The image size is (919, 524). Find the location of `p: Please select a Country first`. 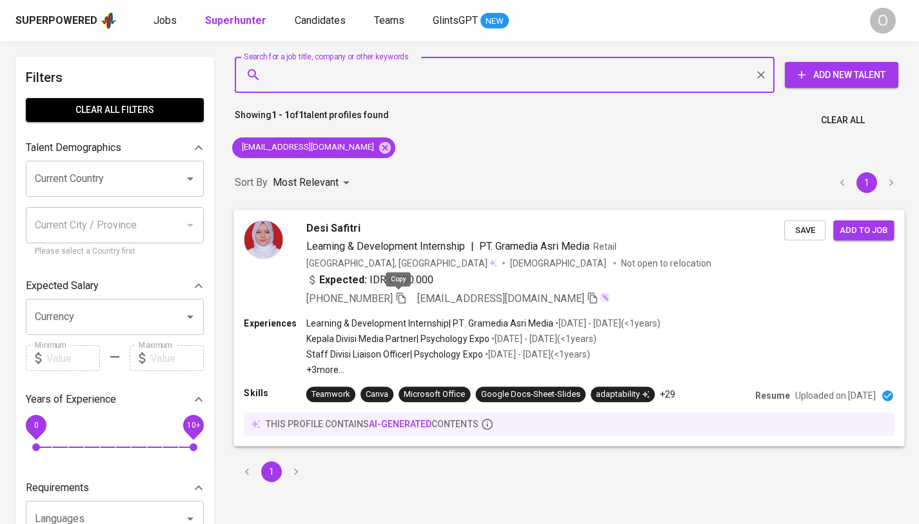

p: Please select a Country first is located at coordinates (115, 252).